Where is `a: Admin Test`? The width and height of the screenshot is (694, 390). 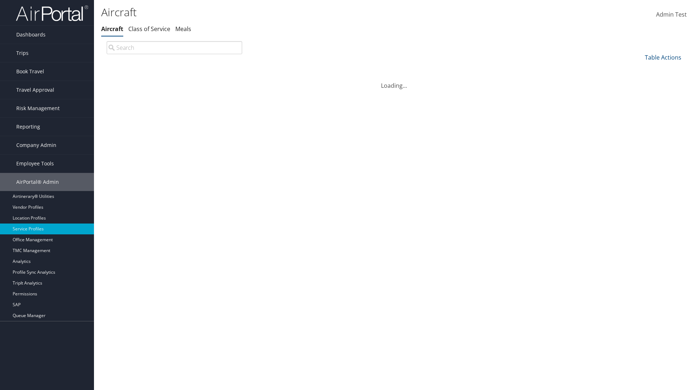
a: Admin Test is located at coordinates (671, 15).